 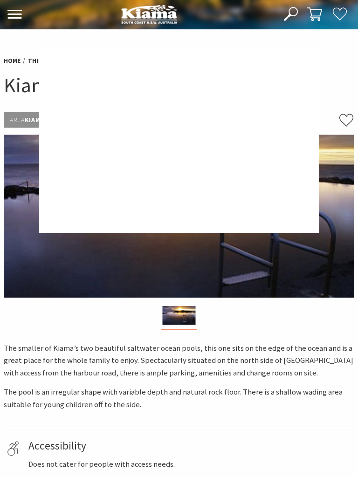 What do you see at coordinates (179, 140) in the screenshot?
I see `img: blank image` at bounding box center [179, 140].